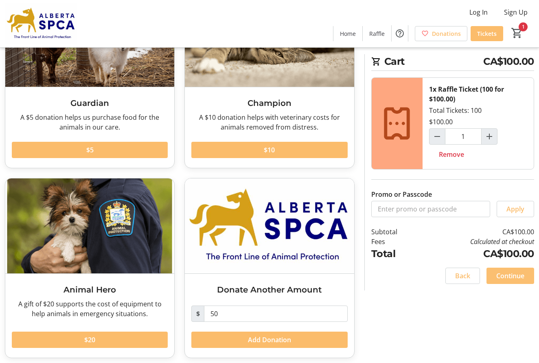  I want to click on img: Alberta SPCA's Logo, so click(41, 24).